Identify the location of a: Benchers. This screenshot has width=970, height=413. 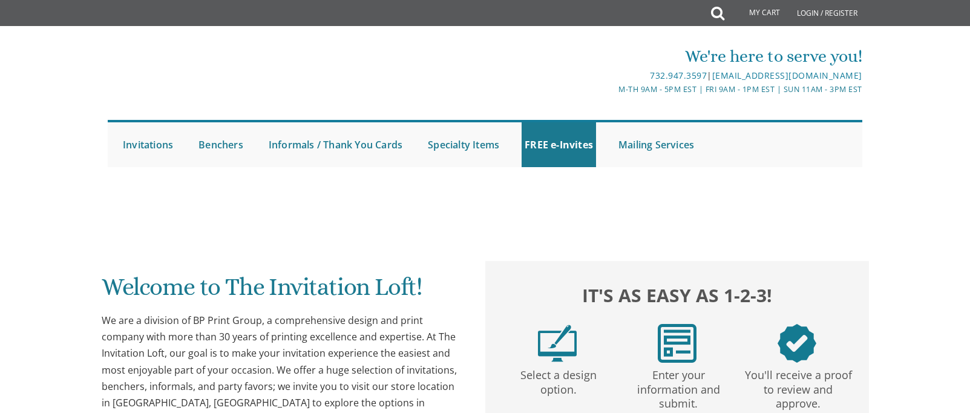
(221, 145).